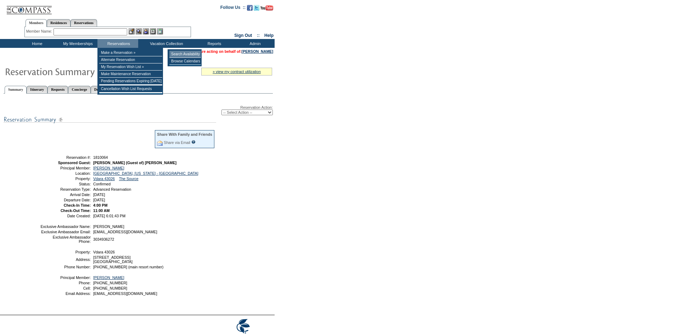 The height and width of the screenshot is (335, 675). Describe the element at coordinates (131, 67) in the screenshot. I see `td: My Reservation Wish List »` at that location.